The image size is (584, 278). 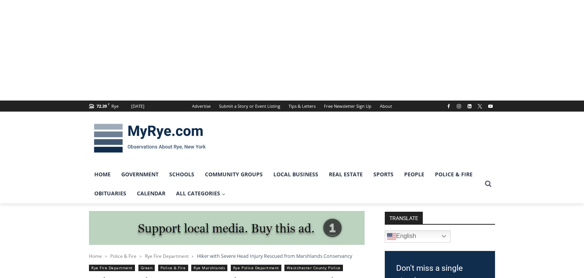 What do you see at coordinates (140, 174) in the screenshot?
I see `a: Government` at bounding box center [140, 174].